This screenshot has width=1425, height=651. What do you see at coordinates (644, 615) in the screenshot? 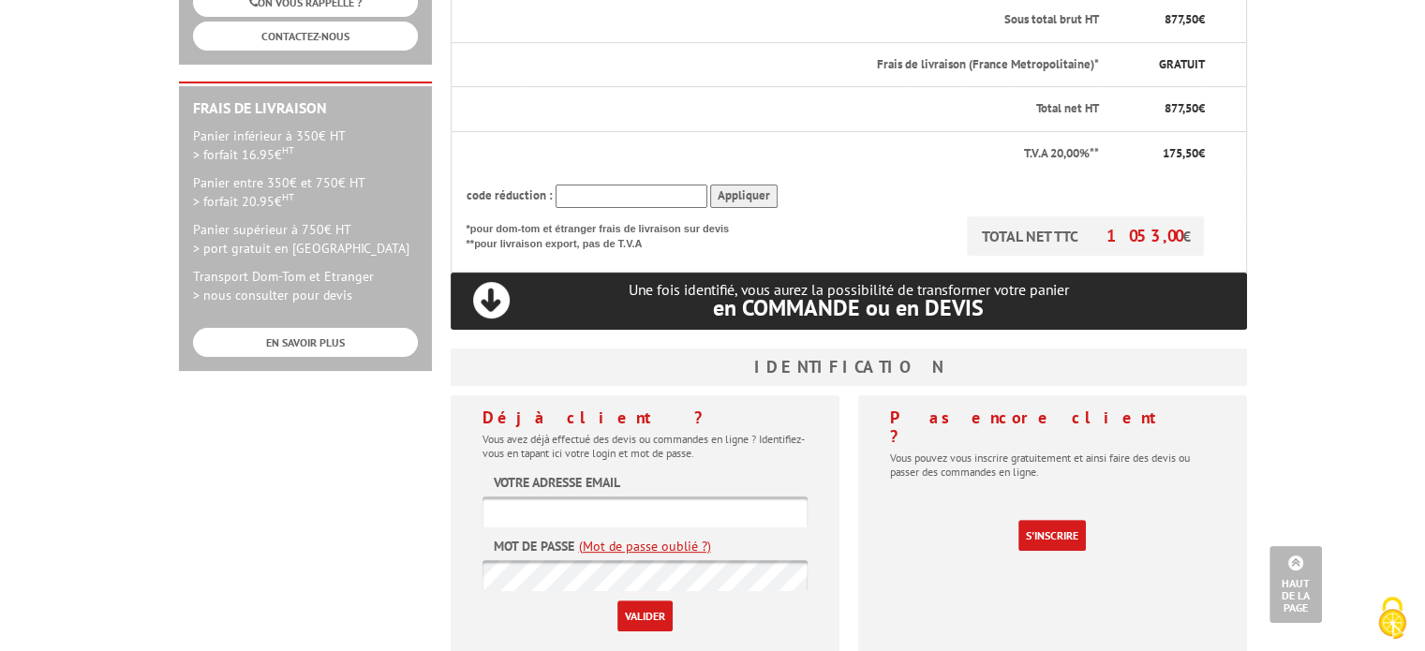
I see `input: Valider` at bounding box center [644, 615].